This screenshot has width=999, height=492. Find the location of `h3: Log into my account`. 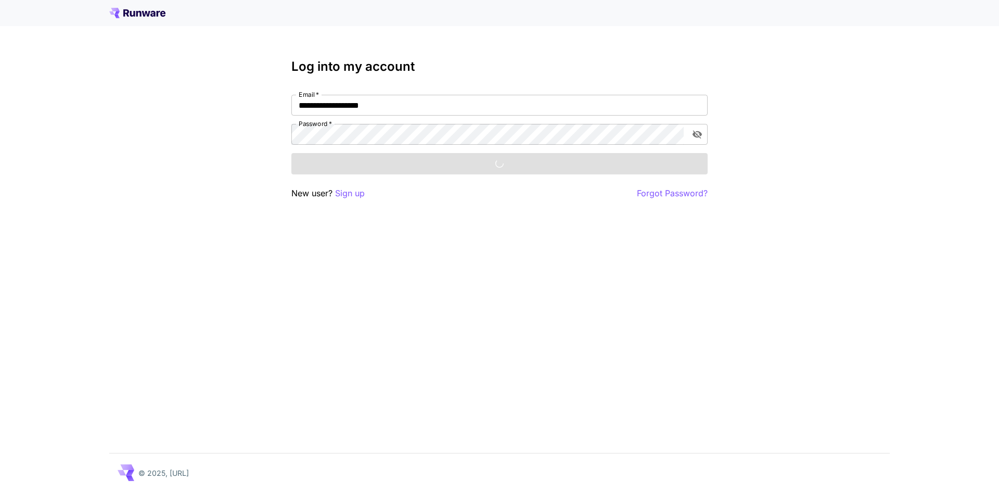

h3: Log into my account is located at coordinates (500, 67).